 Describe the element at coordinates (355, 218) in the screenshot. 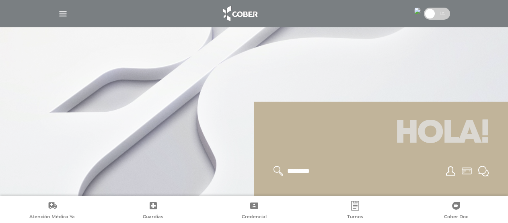

I see `span: Turnos` at that location.